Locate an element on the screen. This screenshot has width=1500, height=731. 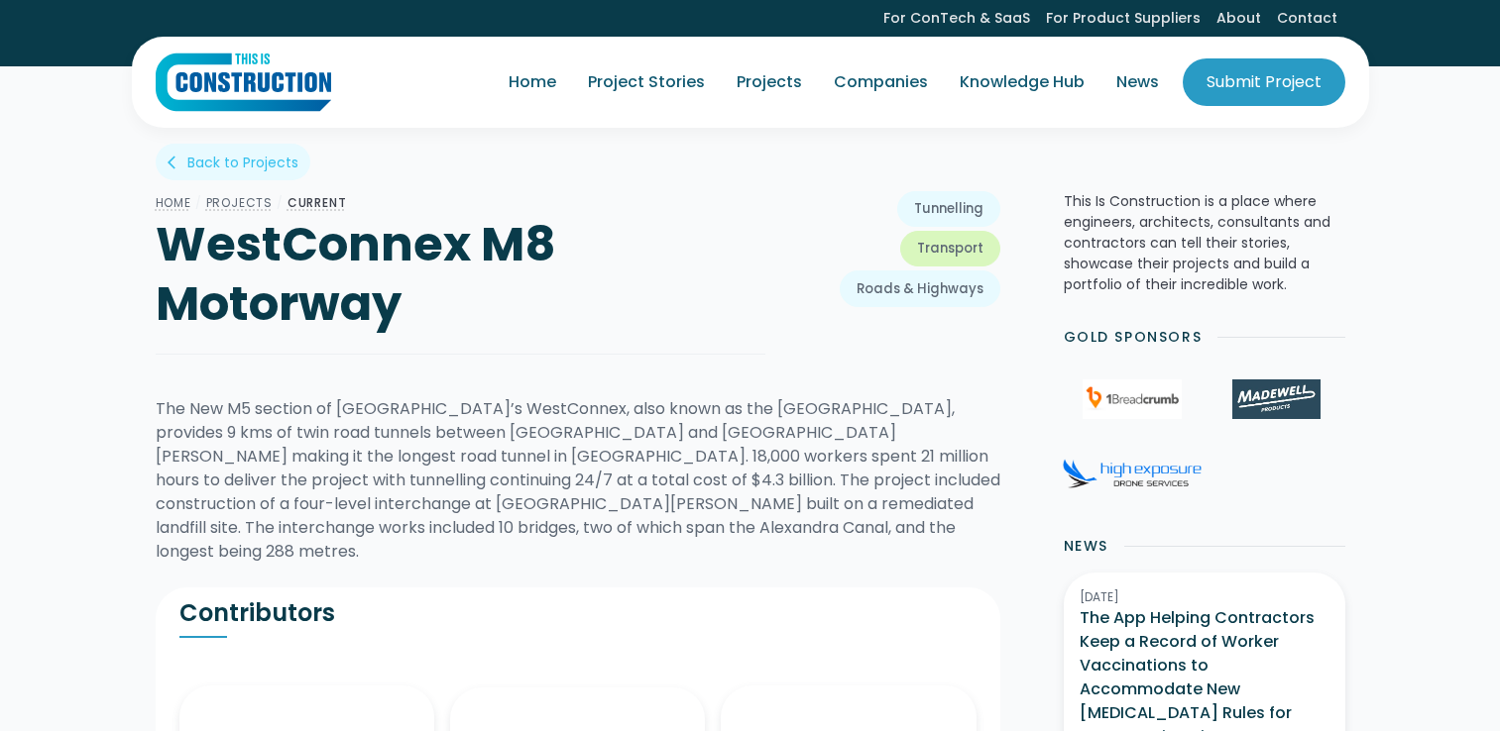
a: News is located at coordinates (1137, 82).